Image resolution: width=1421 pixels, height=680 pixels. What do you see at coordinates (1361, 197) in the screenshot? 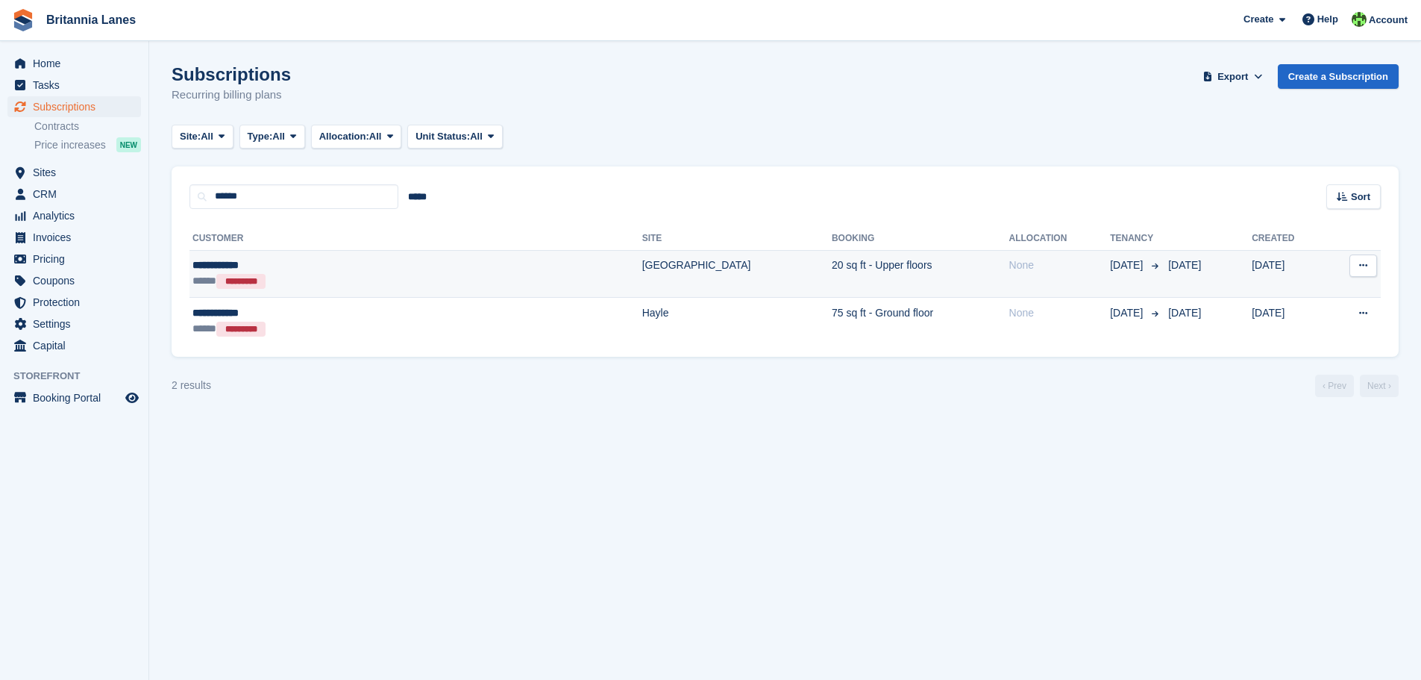
I see `span: Sort` at bounding box center [1361, 197].